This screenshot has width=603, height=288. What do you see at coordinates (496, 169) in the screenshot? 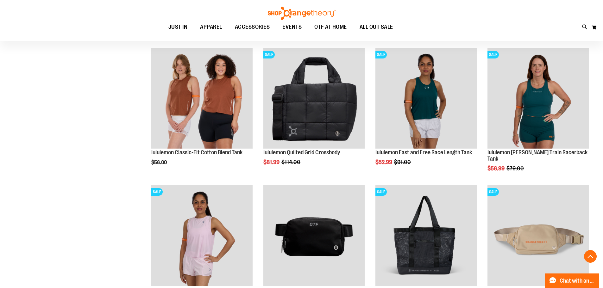
I see `span: $56.99` at bounding box center [496, 169].